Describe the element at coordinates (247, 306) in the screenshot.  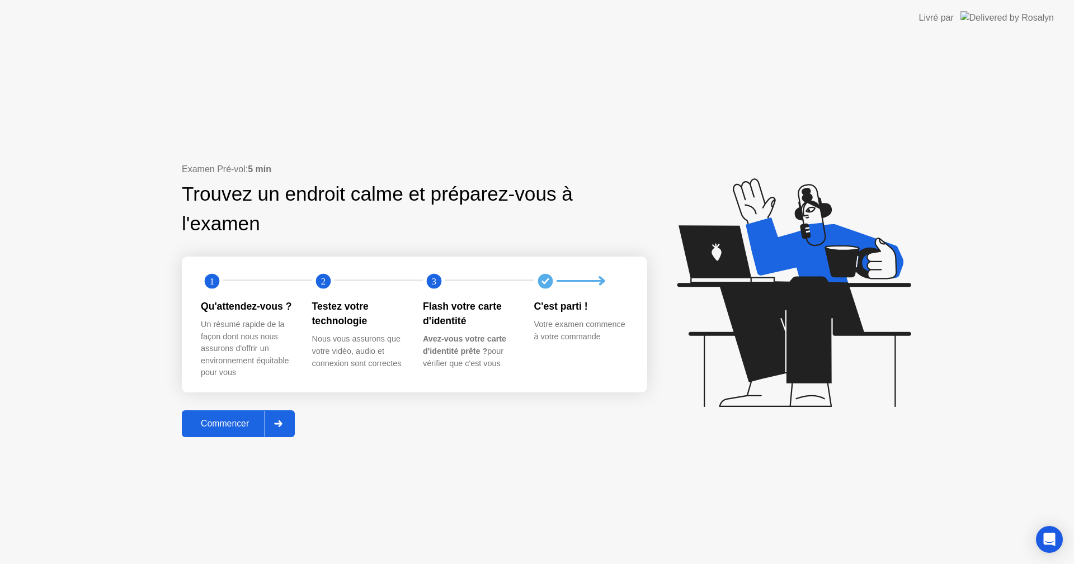
I see `div: Qu'attendez-vous ?` at that location.